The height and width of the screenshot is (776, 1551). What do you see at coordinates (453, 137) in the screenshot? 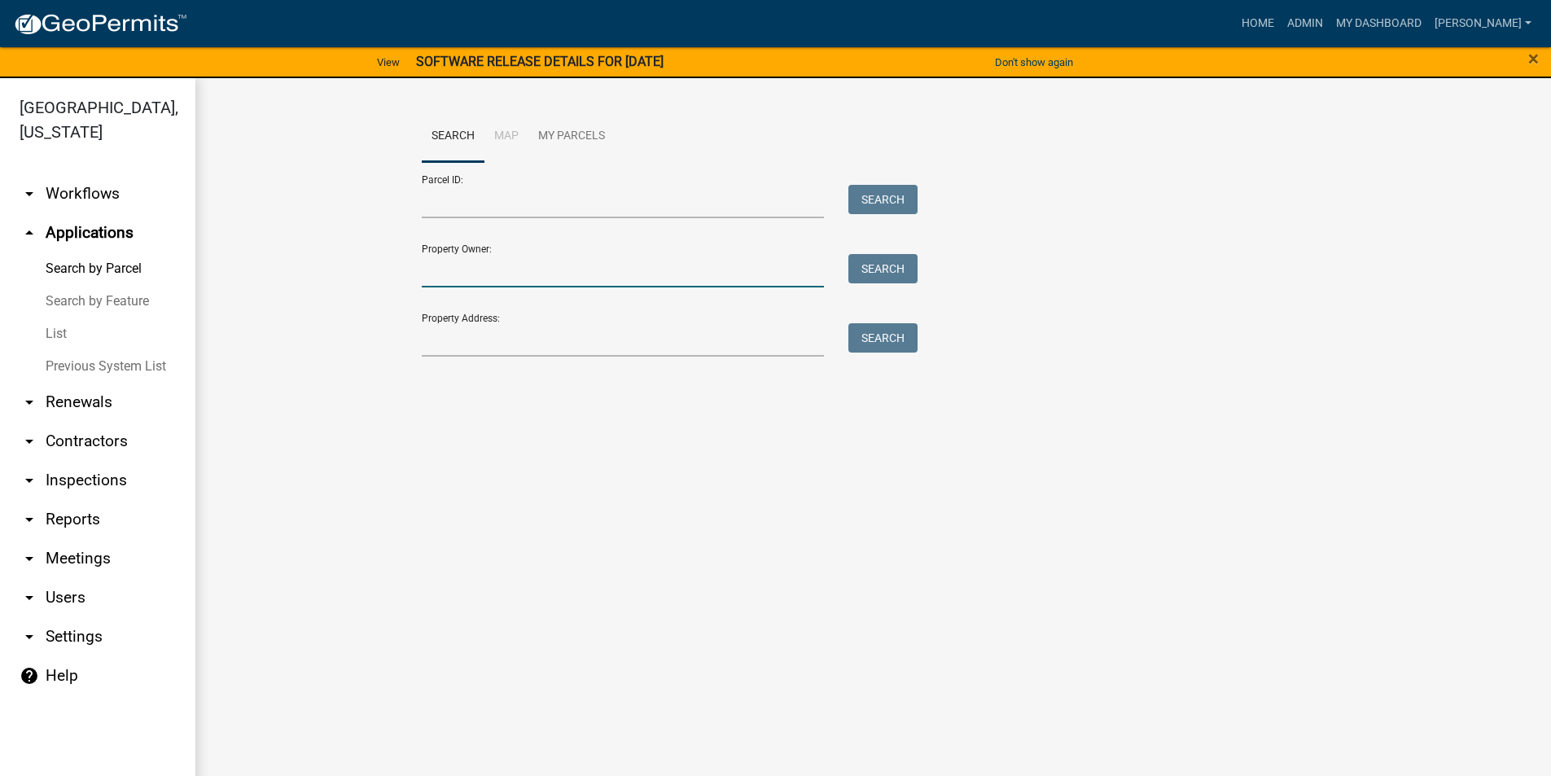
I see `a: Search` at bounding box center [453, 137].